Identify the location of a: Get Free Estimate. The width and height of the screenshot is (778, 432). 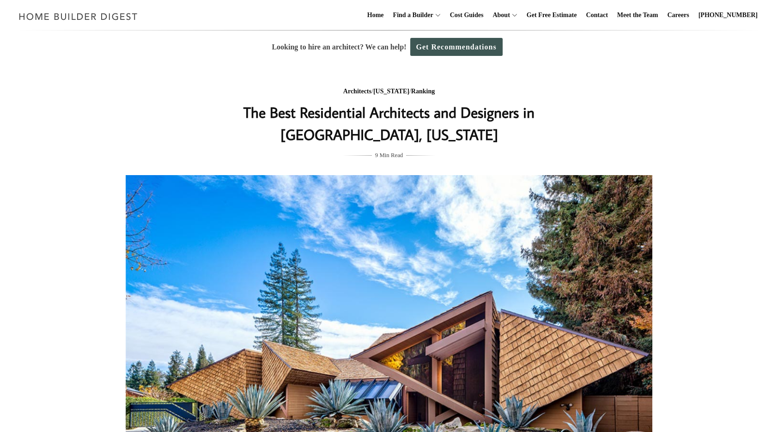
(551, 15).